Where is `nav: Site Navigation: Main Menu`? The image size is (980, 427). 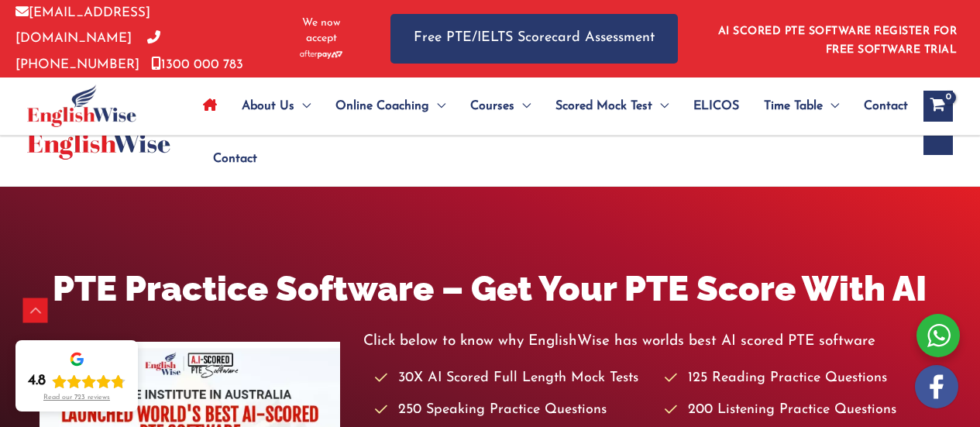 nav: Site Navigation: Main Menu is located at coordinates (550, 106).